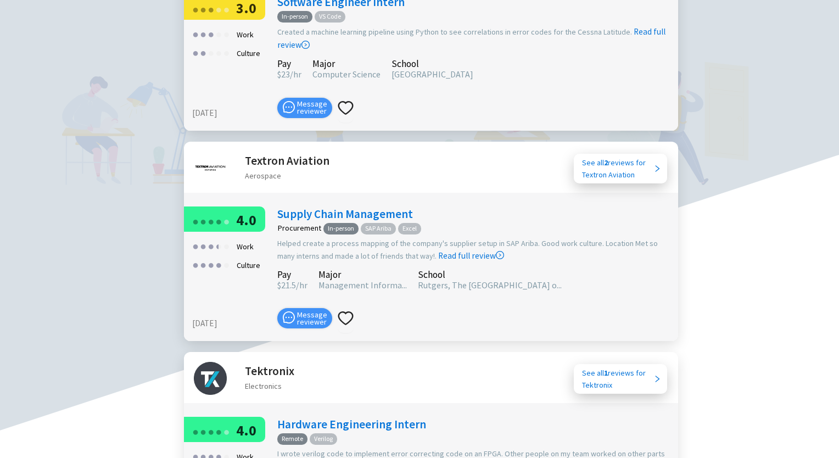 This screenshot has height=458, width=839. Describe the element at coordinates (210, 378) in the screenshot. I see `img: Tektronix` at that location.